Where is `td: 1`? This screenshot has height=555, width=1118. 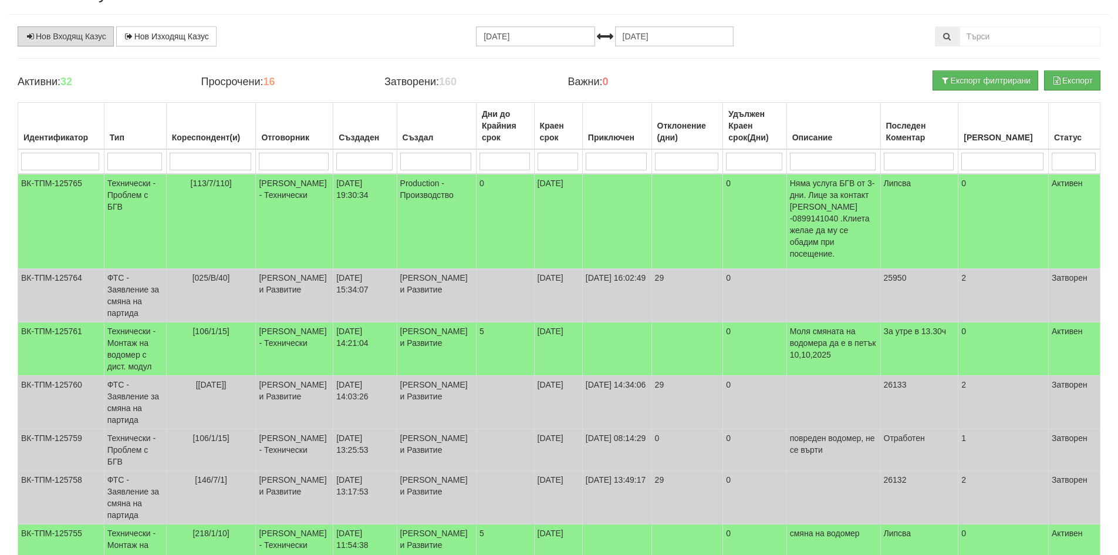 td: 1 is located at coordinates (1004, 450).